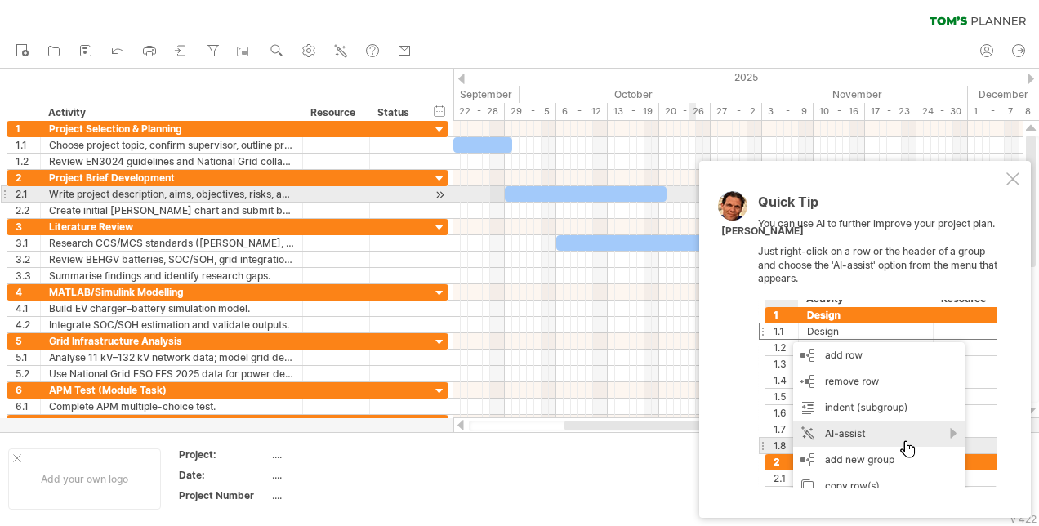 This screenshot has width=1039, height=526. I want to click on div: Write project description, aims, objectives, risks, and cost., so click(172, 194).